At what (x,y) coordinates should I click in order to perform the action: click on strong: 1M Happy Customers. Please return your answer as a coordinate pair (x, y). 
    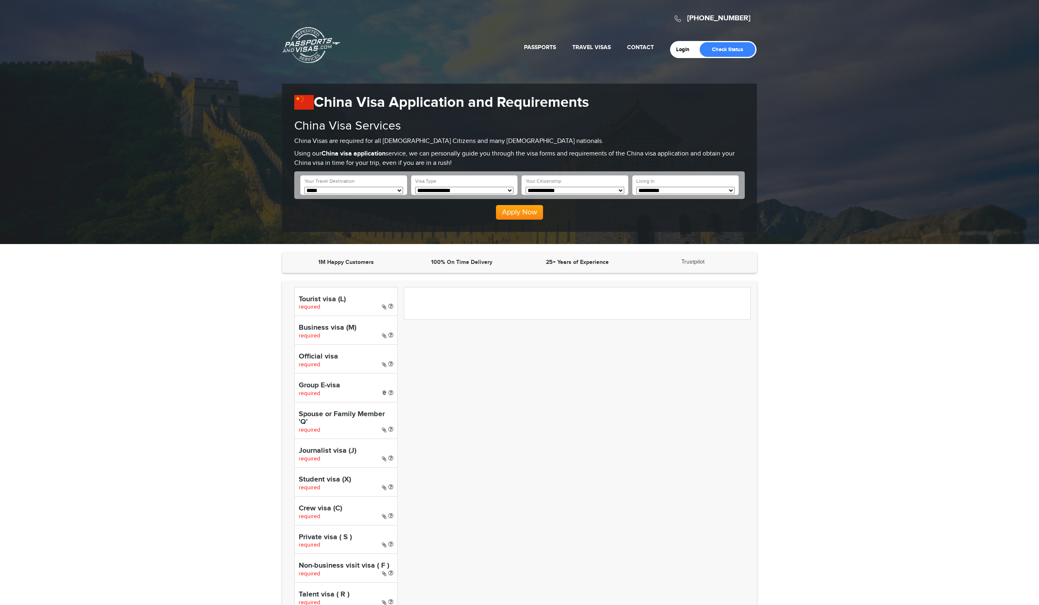
    Looking at the image, I should click on (346, 262).